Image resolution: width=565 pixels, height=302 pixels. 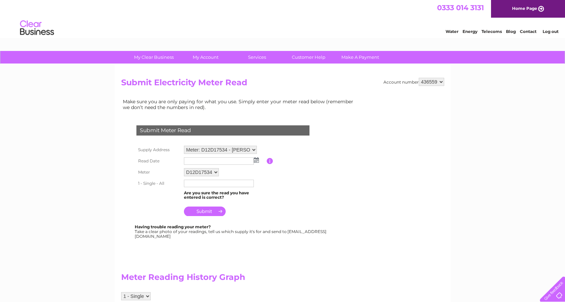 What do you see at coordinates (461, 7) in the screenshot?
I see `span: 0333 014 3131` at bounding box center [461, 7].